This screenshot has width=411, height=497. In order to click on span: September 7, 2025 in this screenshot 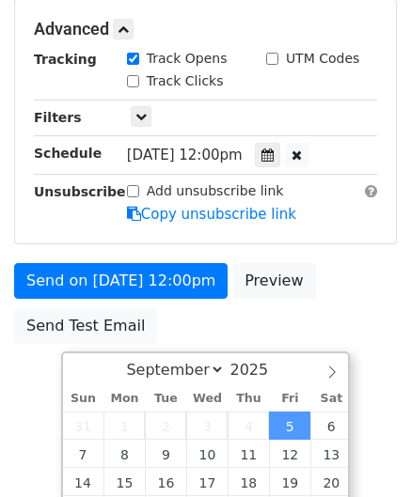, I will do `click(84, 454)`.